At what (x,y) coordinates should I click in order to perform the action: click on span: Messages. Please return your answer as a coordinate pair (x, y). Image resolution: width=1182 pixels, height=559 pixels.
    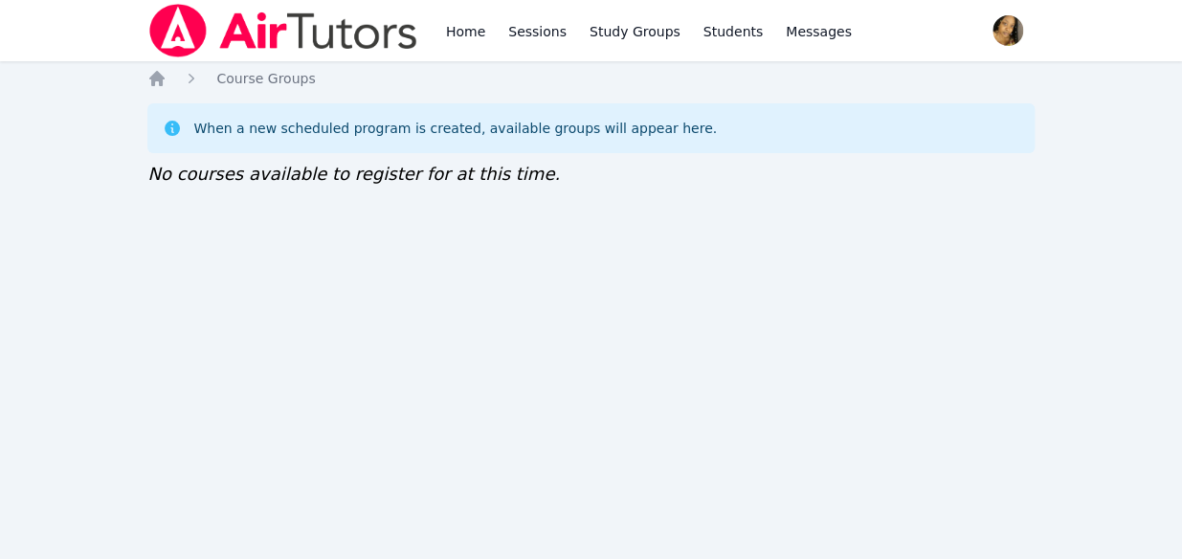
    Looking at the image, I should click on (818, 32).